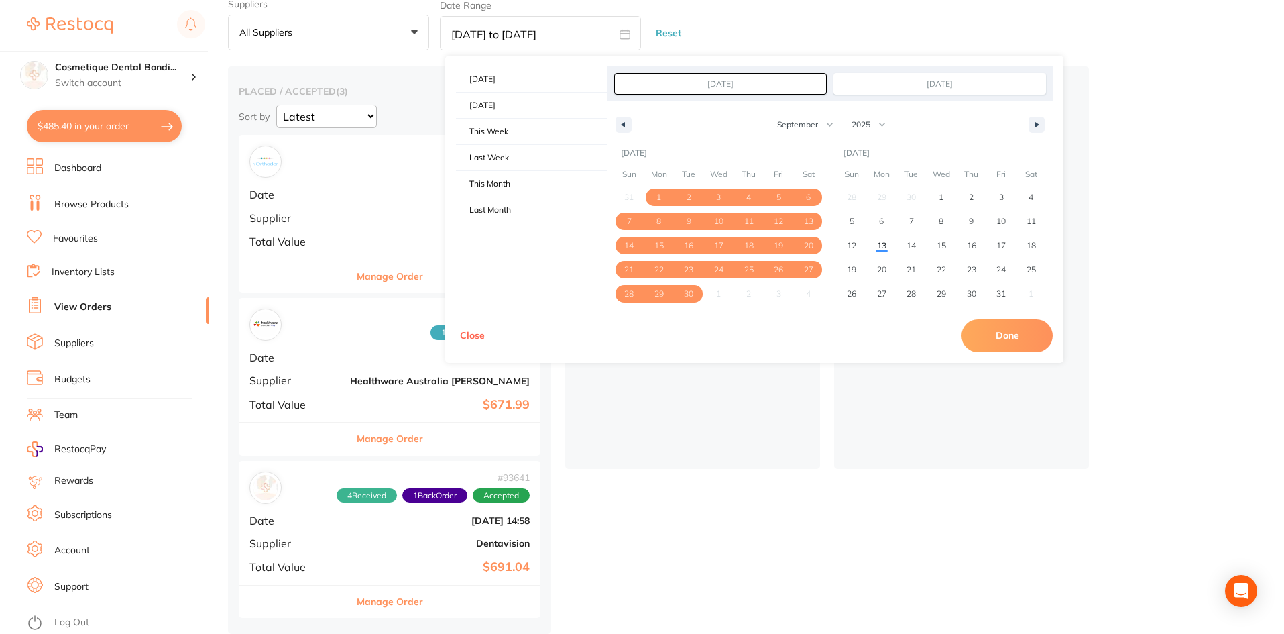 This screenshot has width=1284, height=634. Describe the element at coordinates (34, 75) in the screenshot. I see `img: Cosmetique Dental Bondi Junction` at that location.